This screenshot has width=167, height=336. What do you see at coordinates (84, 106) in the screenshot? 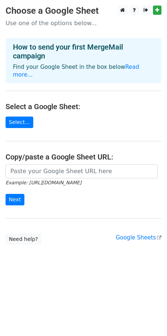
I see `h4: Select a Google Sheet:` at bounding box center [84, 106].